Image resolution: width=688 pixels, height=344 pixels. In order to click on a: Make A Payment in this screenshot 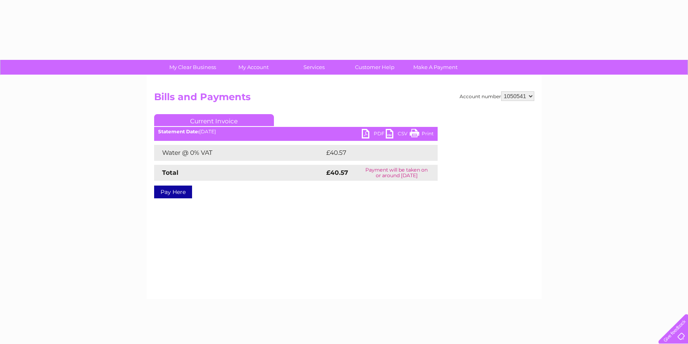, I will do `click(435, 67)`.